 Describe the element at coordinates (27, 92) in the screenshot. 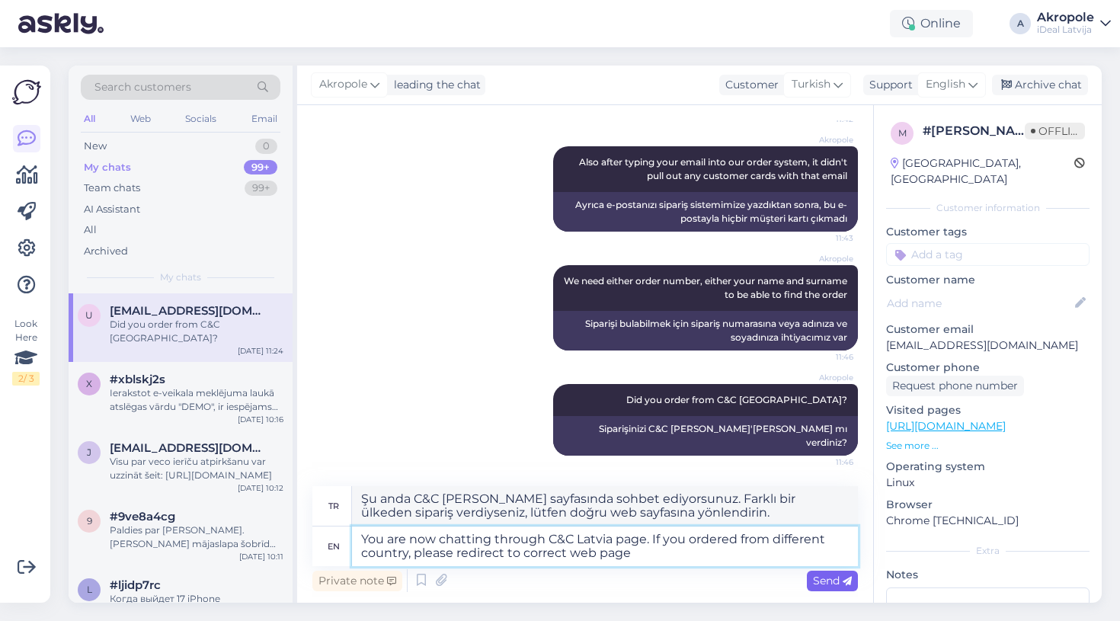

I see `img: Askly Logo` at that location.